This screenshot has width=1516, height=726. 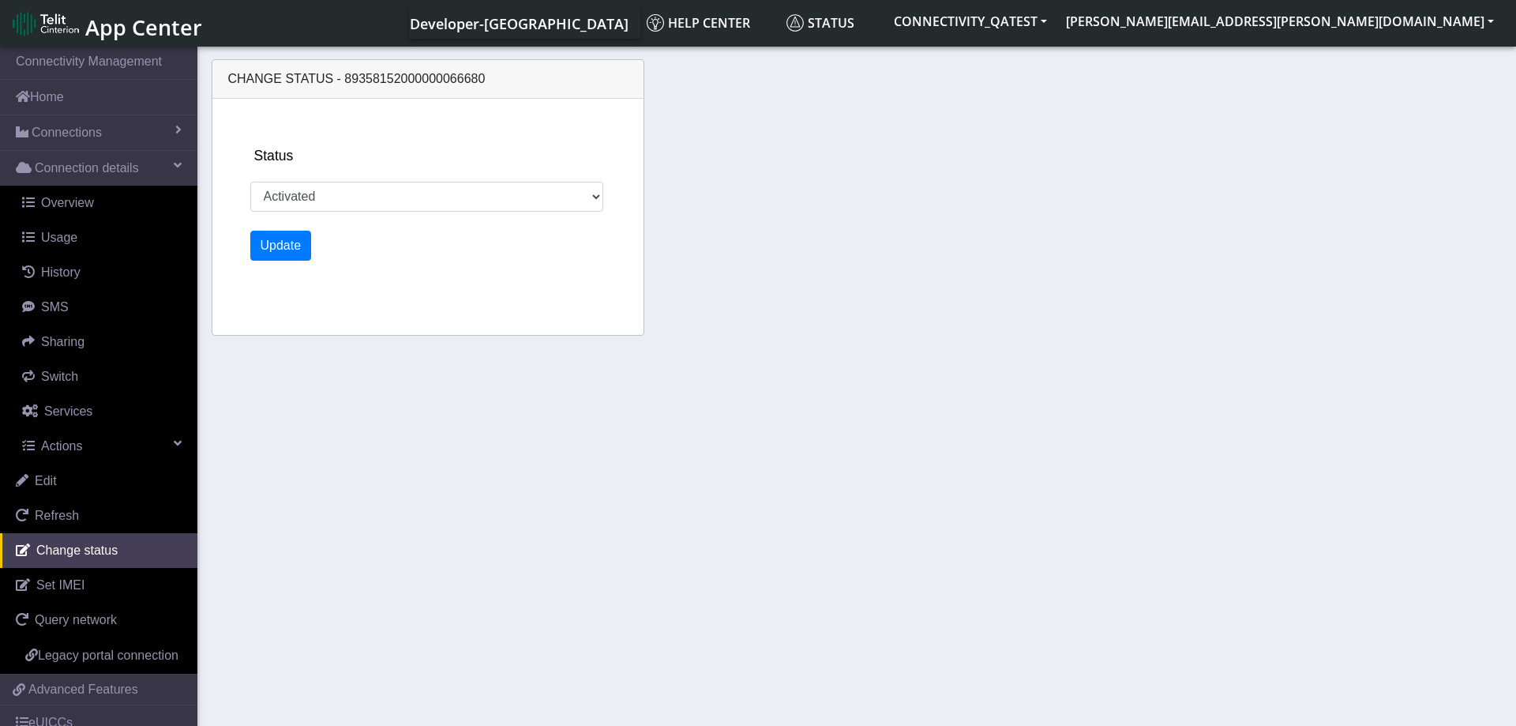 What do you see at coordinates (357, 78) in the screenshot?
I see `span: Change status - 89358152000000066680` at bounding box center [357, 78].